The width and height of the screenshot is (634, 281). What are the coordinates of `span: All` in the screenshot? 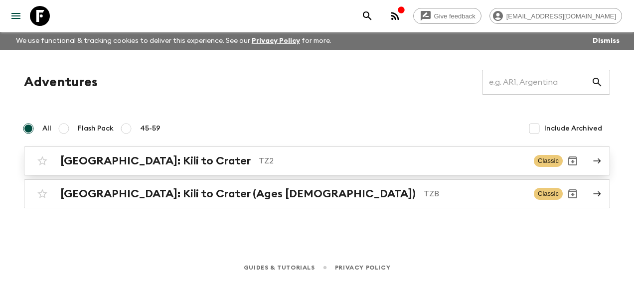 It's located at (47, 129).